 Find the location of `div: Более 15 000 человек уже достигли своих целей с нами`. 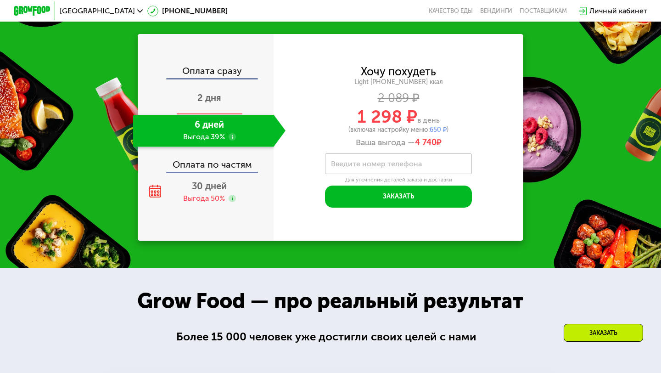

div: Более 15 000 человек уже достигли своих целей с нами is located at coordinates (331, 336).